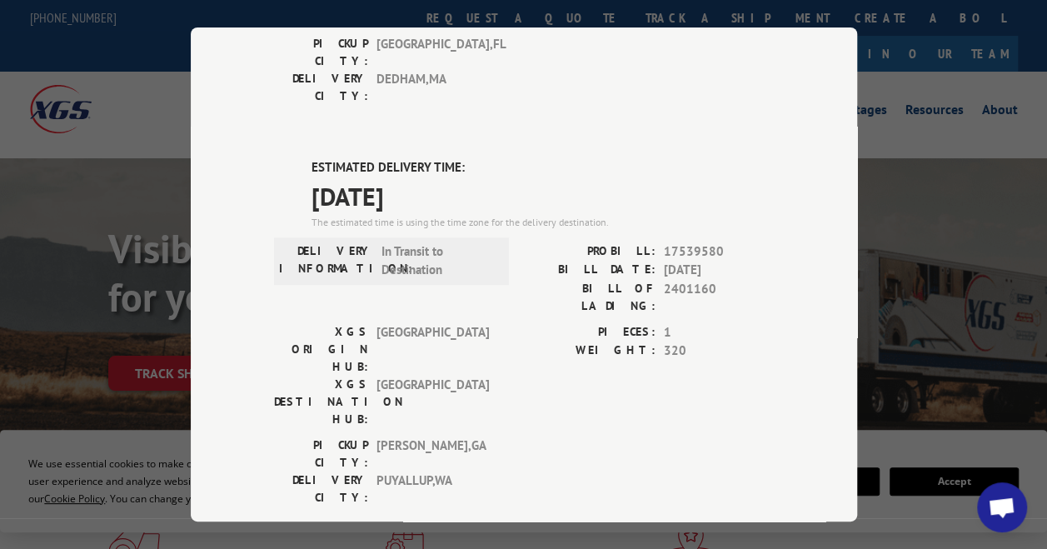 The height and width of the screenshot is (549, 1047). Describe the element at coordinates (719, 332) in the screenshot. I see `span: 1` at that location.